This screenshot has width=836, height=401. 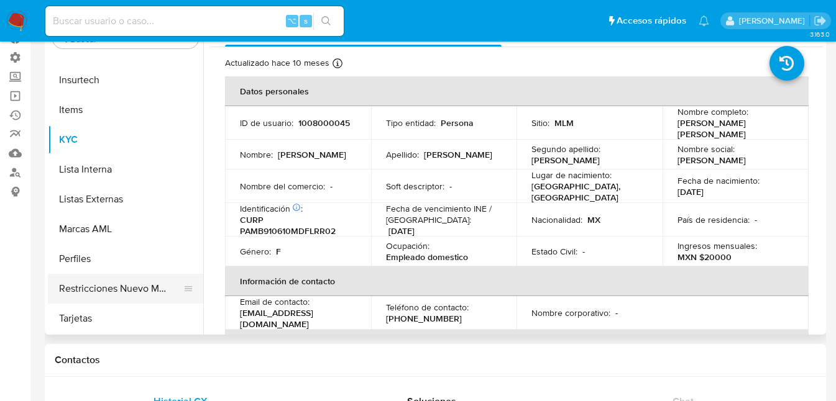 What do you see at coordinates (256, 155) in the screenshot?
I see `p: Nombre :` at bounding box center [256, 155].